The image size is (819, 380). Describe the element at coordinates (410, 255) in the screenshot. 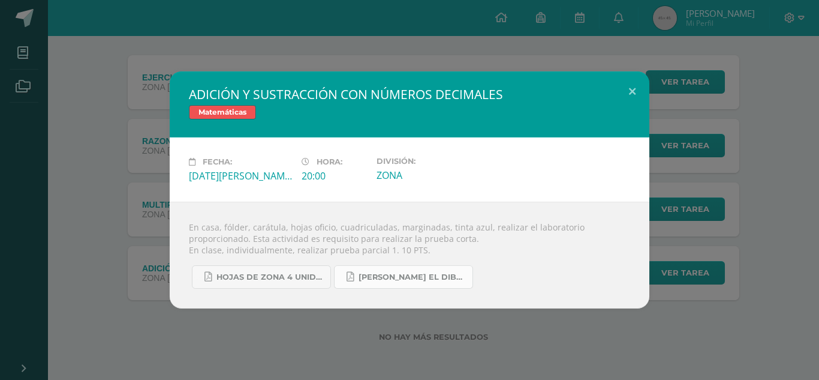

I see `div: En casa, fólder, carátula, hojas oficio, cuadriculadas, marginadas, tinta azul, realizar el labor...` at that location.